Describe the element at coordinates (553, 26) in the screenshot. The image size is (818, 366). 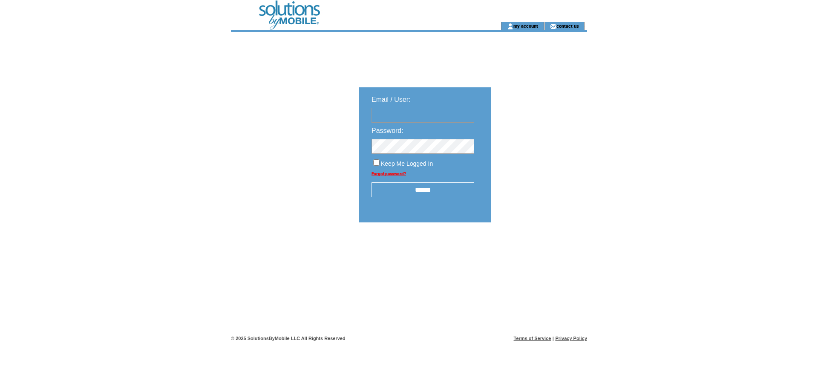
I see `img: contact_us_icon.gif;jsessionid=042D3DBB463764EAD2777D3BBA3969BD` at that location.